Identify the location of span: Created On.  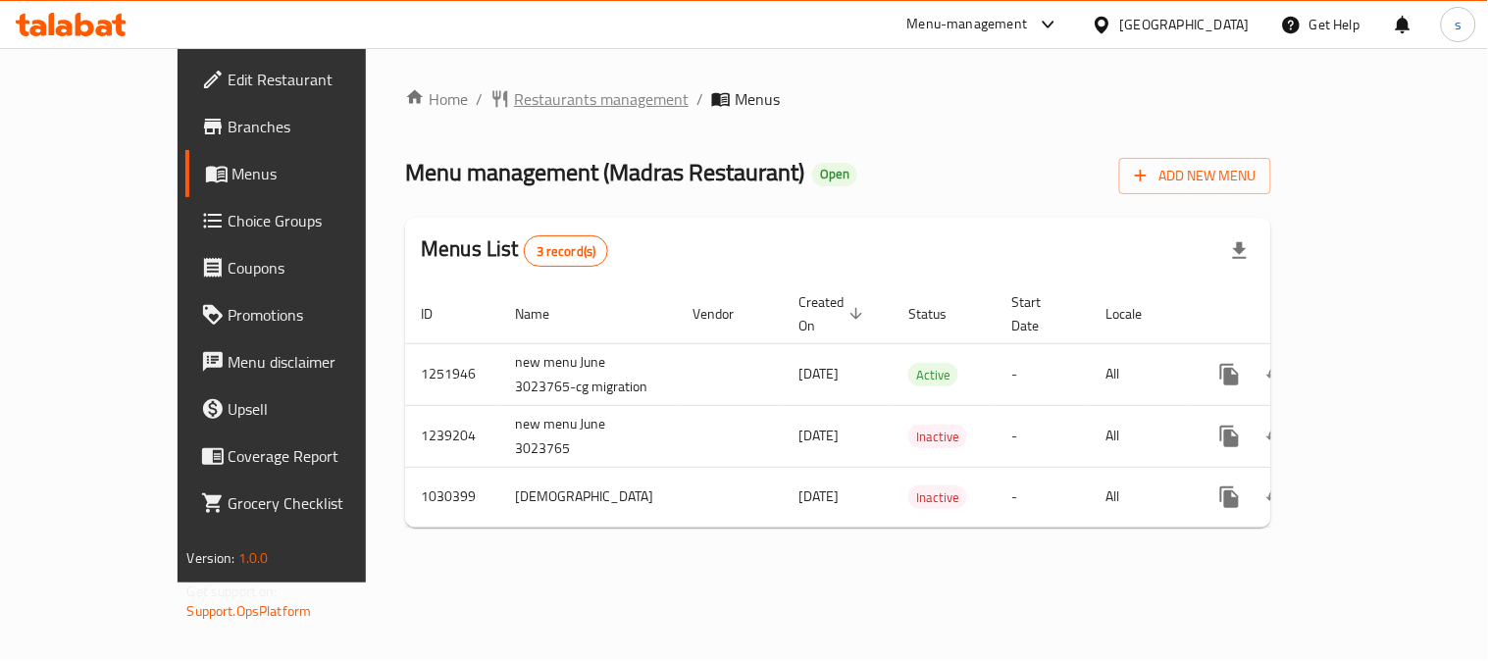
(834, 314).